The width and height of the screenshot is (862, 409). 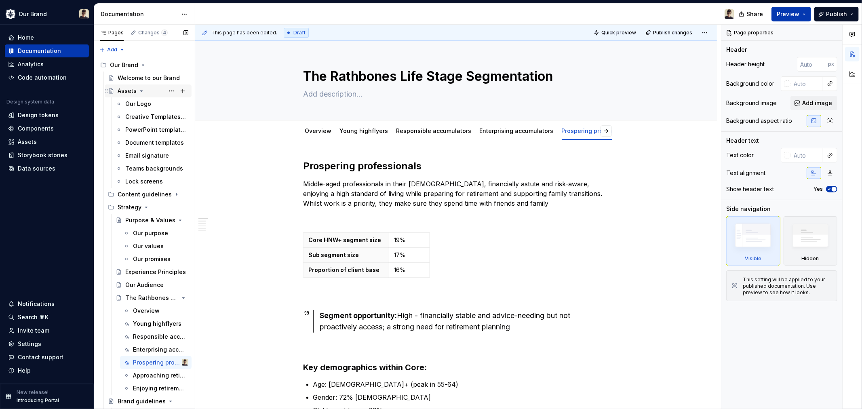 What do you see at coordinates (817, 103) in the screenshot?
I see `span: Add image` at bounding box center [817, 103].